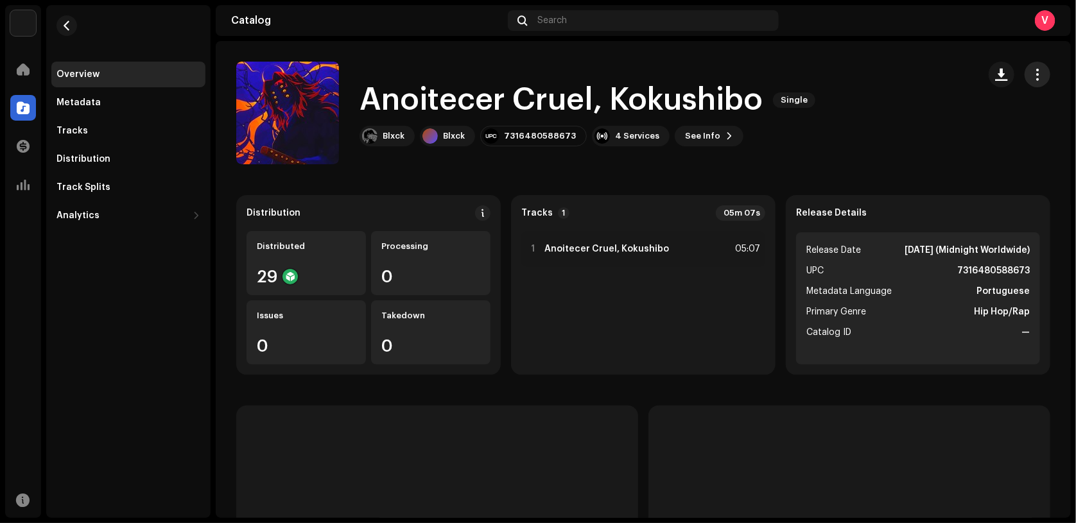 This screenshot has height=523, width=1076. I want to click on img: de0d2825-999c-4937-b35a-9adca56ee094, so click(23, 23).